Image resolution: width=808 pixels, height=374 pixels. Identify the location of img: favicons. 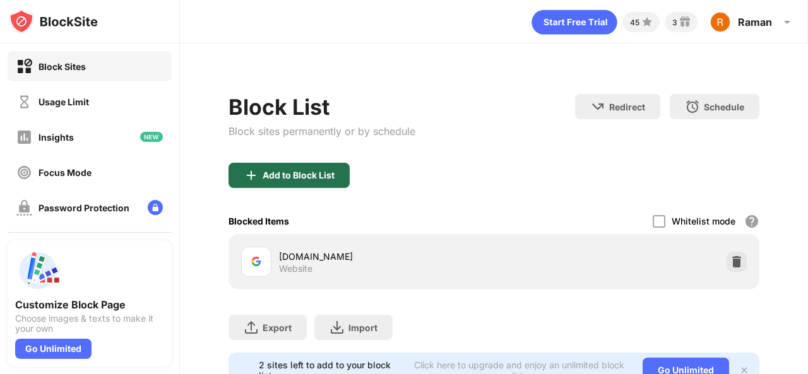
(256, 262).